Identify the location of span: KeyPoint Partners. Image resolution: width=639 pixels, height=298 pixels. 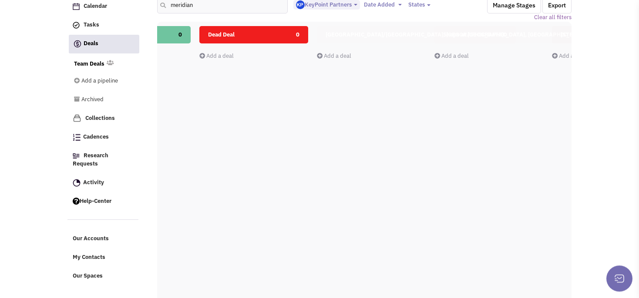
(324, 4).